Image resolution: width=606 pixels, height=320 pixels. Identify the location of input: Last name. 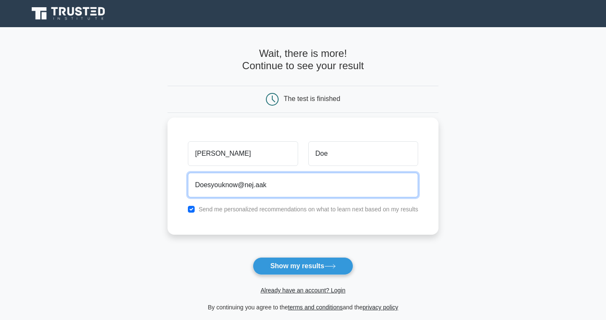
(363, 153).